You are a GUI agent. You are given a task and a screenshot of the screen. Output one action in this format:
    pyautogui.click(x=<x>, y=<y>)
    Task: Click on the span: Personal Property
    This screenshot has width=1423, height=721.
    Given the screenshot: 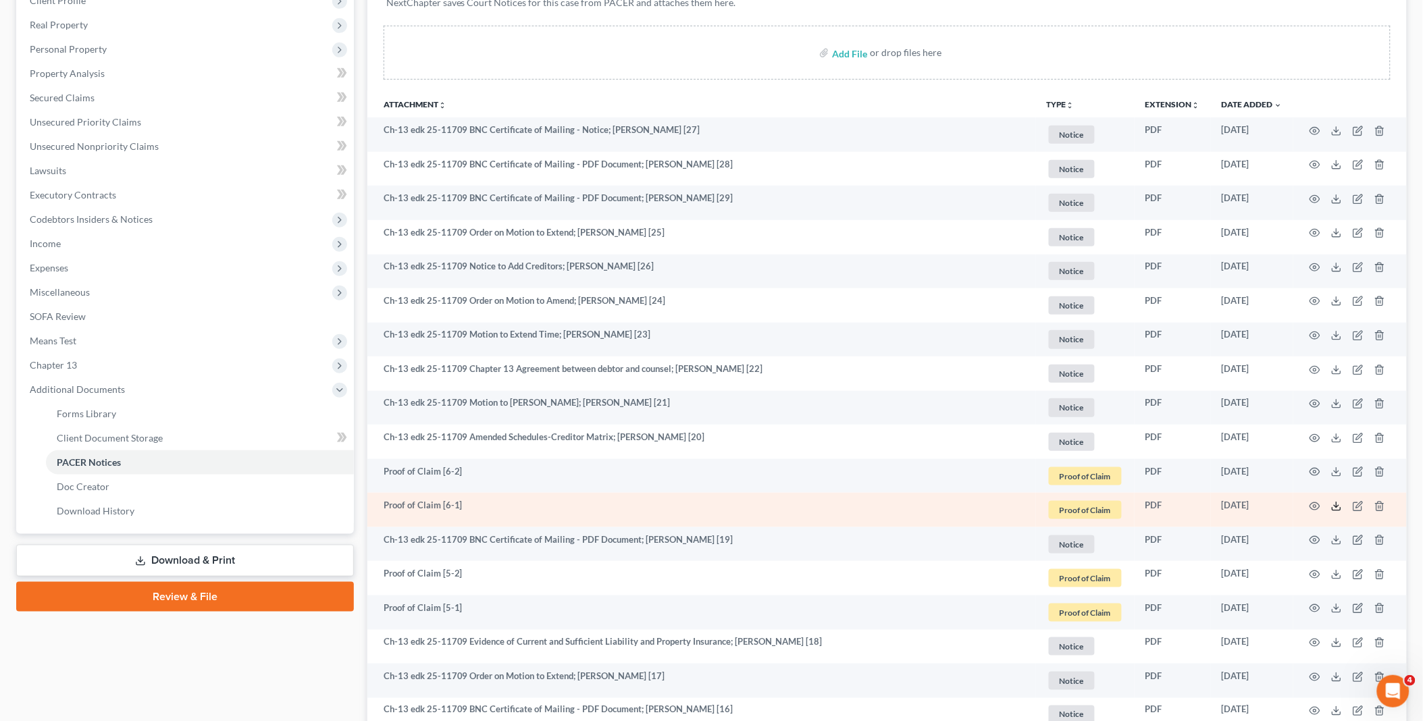 What is the action you would take?
    pyautogui.click(x=68, y=49)
    